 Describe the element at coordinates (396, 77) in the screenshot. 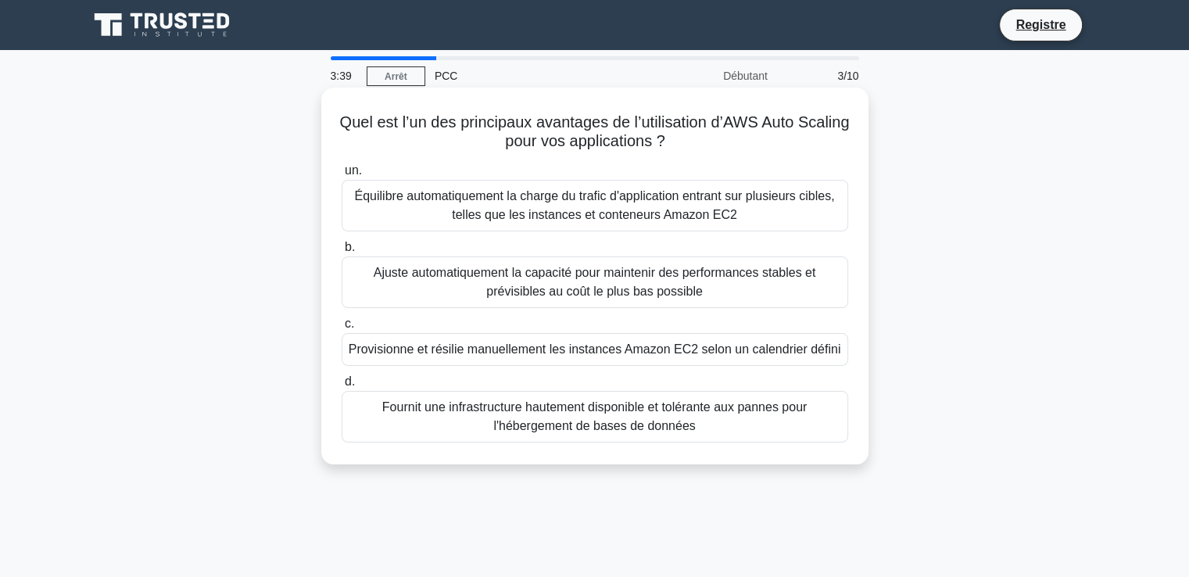

I see `font: Arrêt` at that location.